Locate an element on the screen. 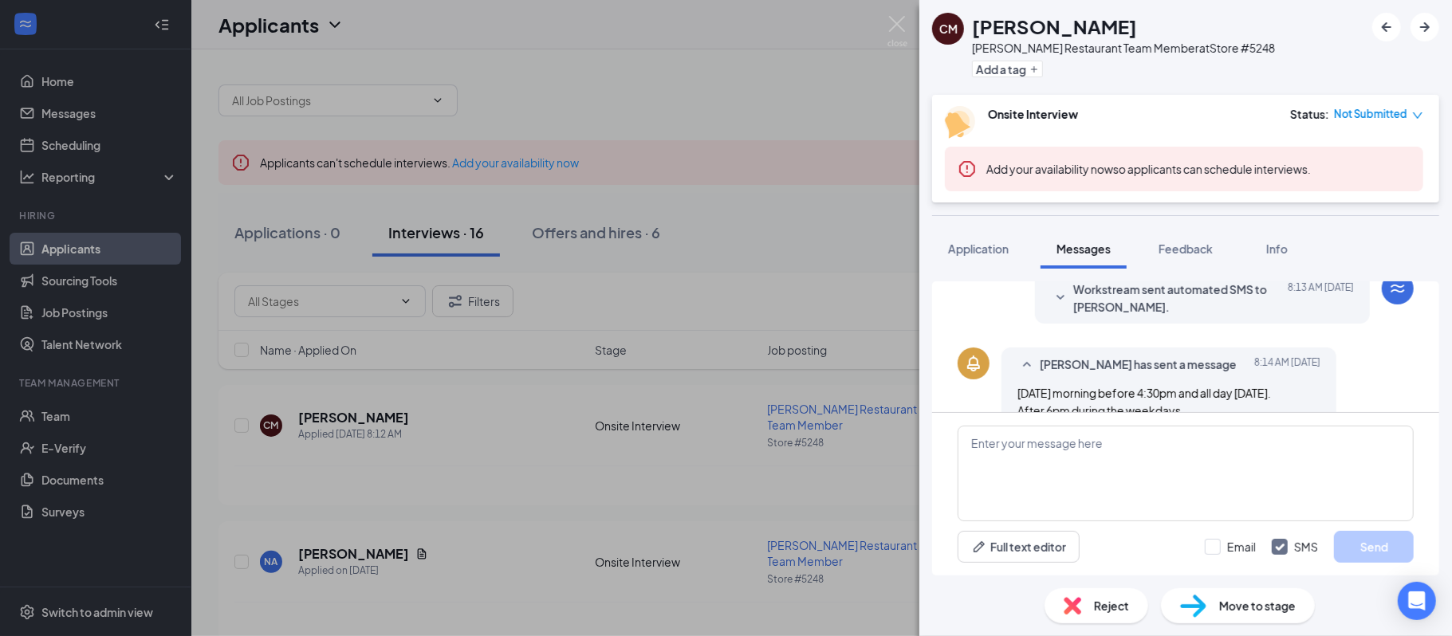 The width and height of the screenshot is (1452, 636). span: down is located at coordinates (1418, 116).